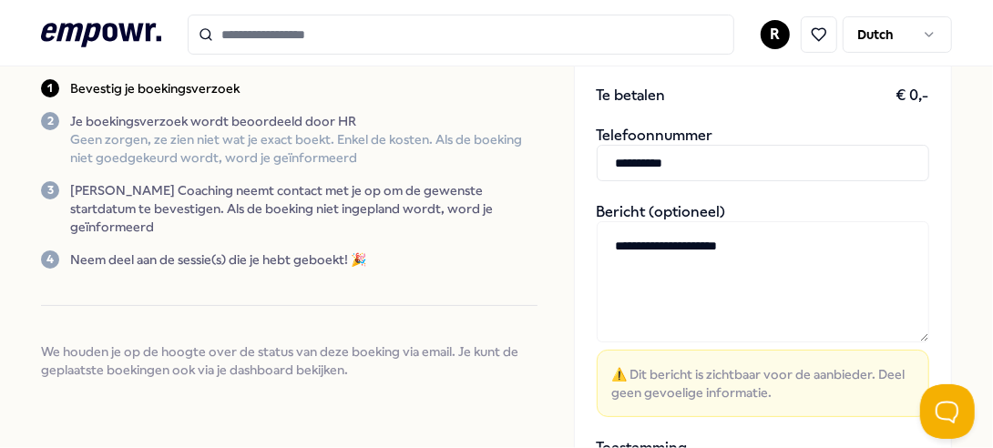 The height and width of the screenshot is (448, 993). Describe the element at coordinates (50, 88) in the screenshot. I see `div: 1` at that location.